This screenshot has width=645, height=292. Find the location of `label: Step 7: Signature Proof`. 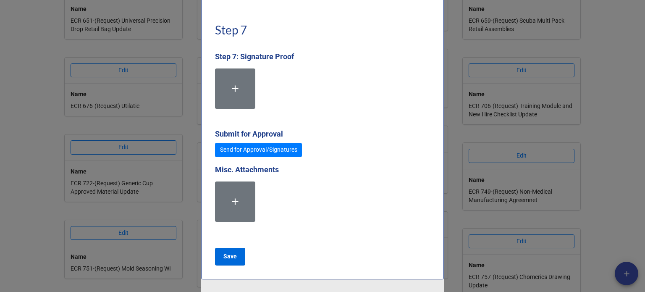

label: Step 7: Signature Proof is located at coordinates (255, 57).